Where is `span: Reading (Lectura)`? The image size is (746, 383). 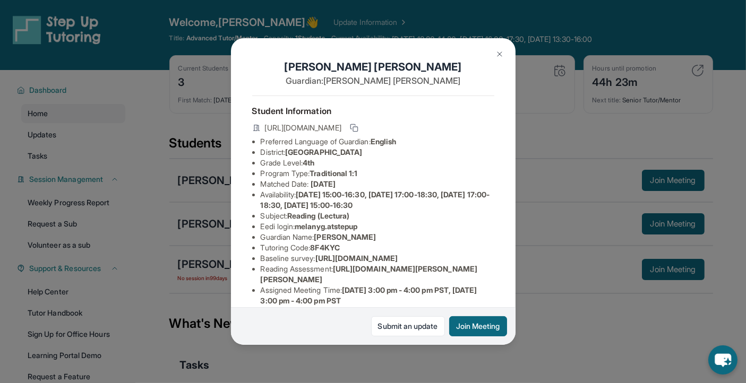
span: Reading (Lectura) is located at coordinates (318, 216).